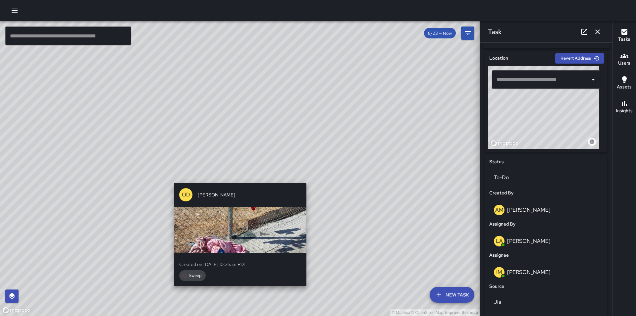 The image size is (636, 316). What do you see at coordinates (624, 84) in the screenshot?
I see `button: Assets` at bounding box center [624, 84].